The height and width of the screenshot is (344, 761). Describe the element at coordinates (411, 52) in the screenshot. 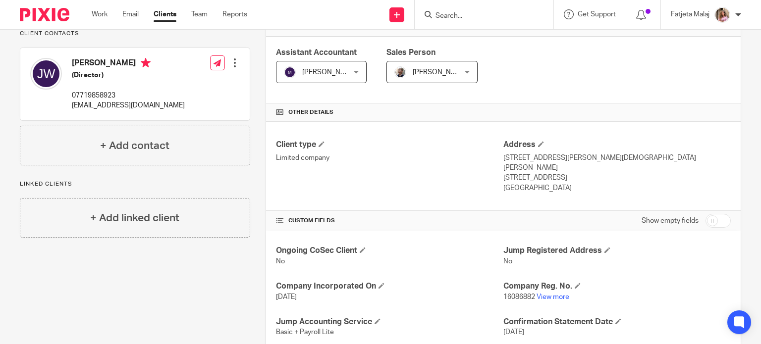

I see `span: Sales Person` at that location.